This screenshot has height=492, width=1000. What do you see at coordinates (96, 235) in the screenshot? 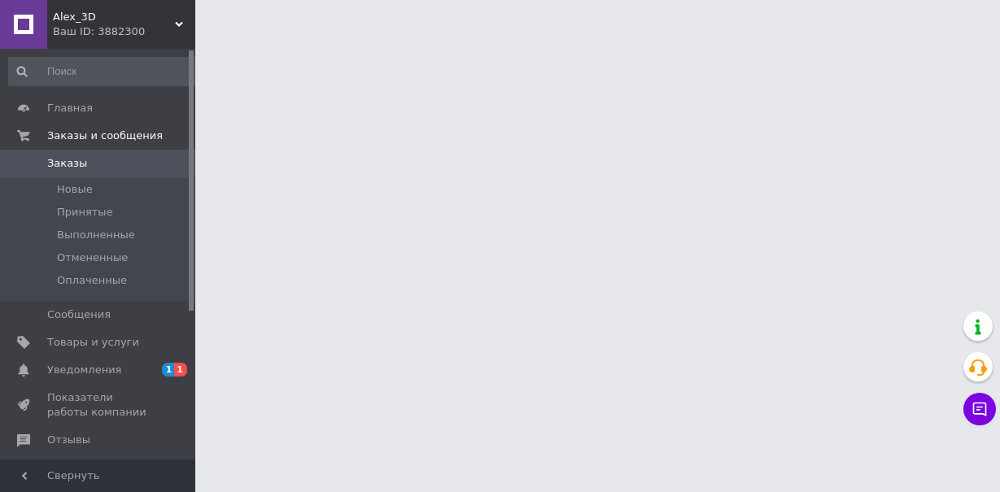
I see `span: Выполненные` at bounding box center [96, 235].